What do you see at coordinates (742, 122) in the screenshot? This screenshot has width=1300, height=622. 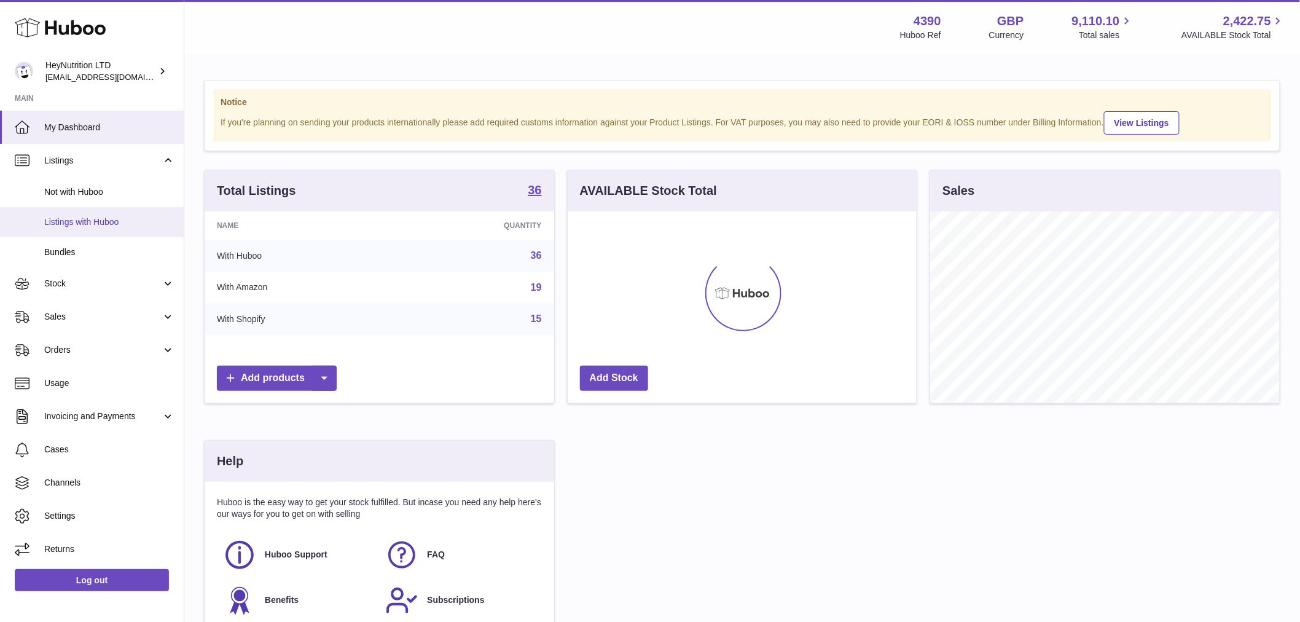 I see `div: If you're planning on sending your products internationally please add required customs informati...` at bounding box center [742, 122].